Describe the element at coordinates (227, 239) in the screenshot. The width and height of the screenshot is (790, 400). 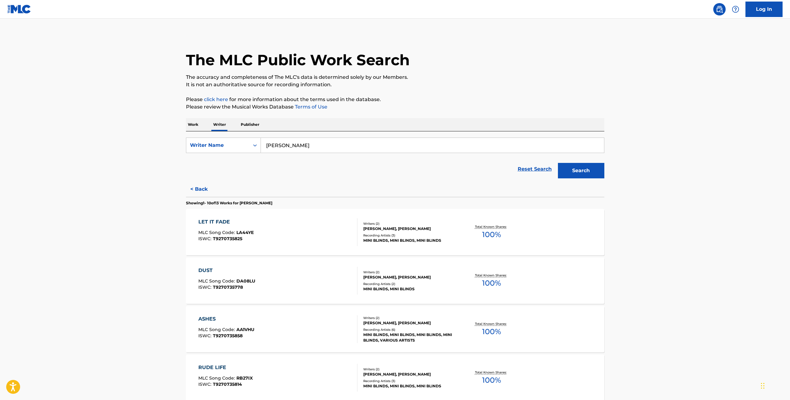
I see `span: T9270735825` at that location.